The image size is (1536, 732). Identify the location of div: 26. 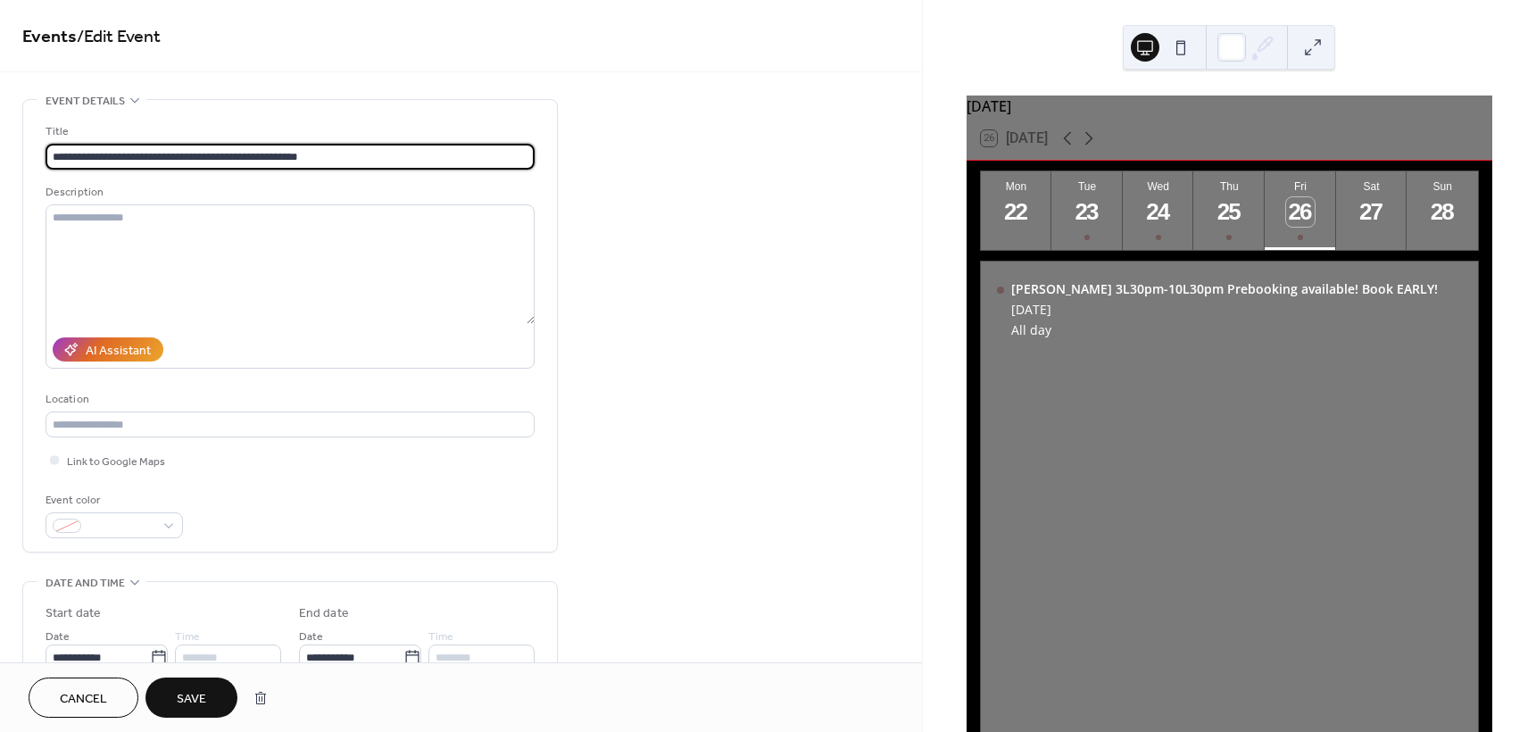
(1300, 212).